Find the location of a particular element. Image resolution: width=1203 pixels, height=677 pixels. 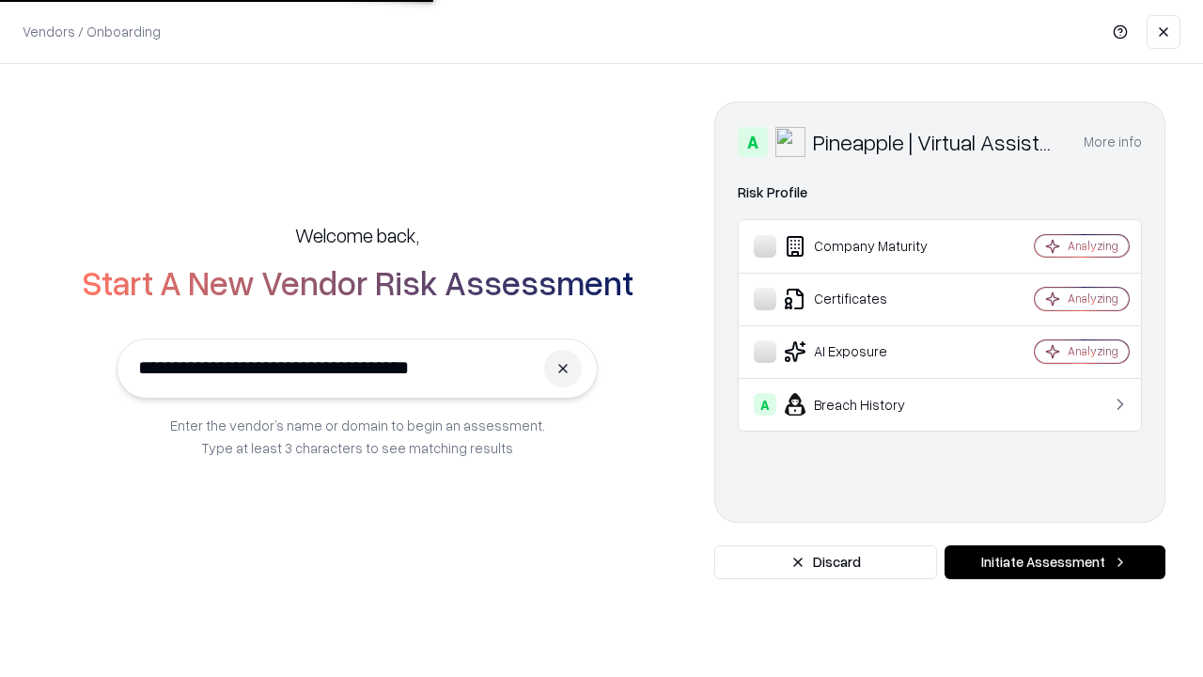

p: Vendors / Onboarding is located at coordinates (91, 31).